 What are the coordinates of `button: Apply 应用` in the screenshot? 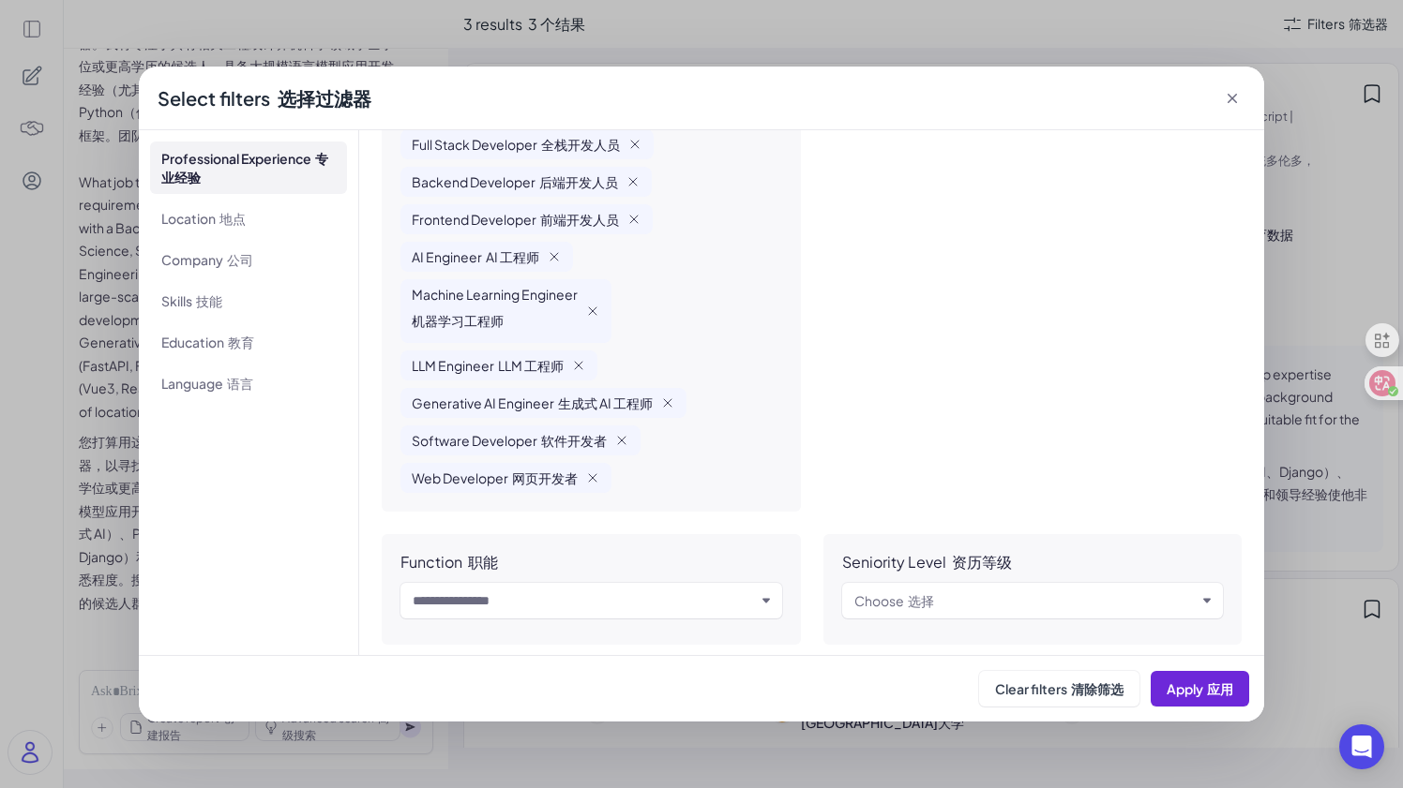 It's located at (1199, 689).